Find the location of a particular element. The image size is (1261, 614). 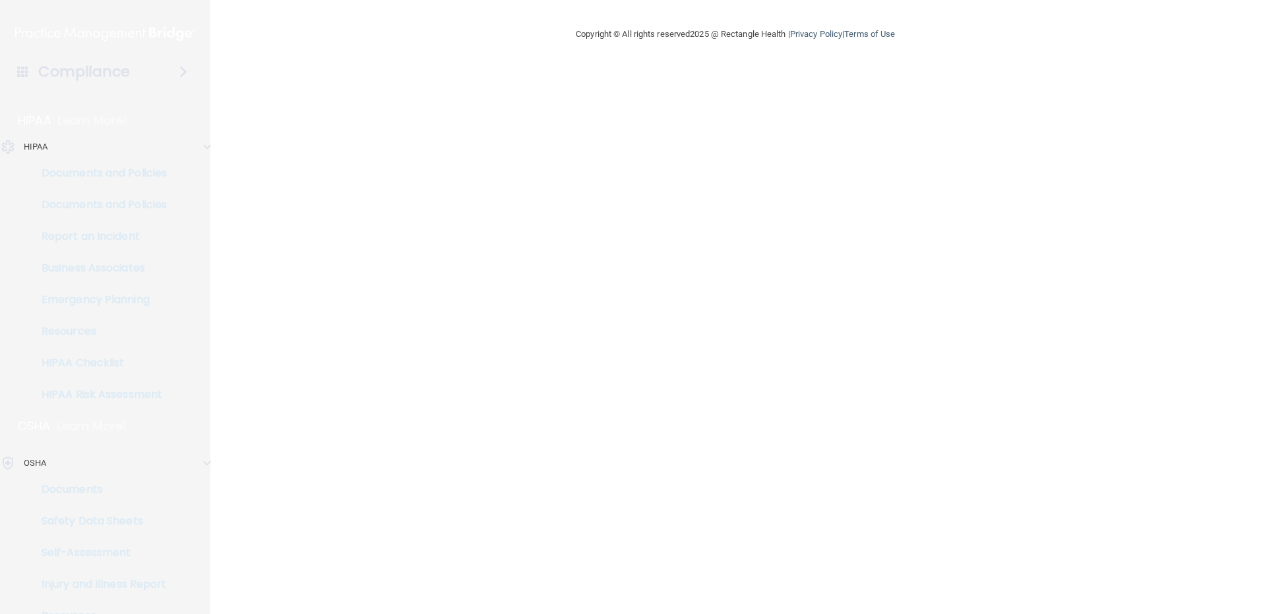

p: Business Associates is located at coordinates (98, 268).